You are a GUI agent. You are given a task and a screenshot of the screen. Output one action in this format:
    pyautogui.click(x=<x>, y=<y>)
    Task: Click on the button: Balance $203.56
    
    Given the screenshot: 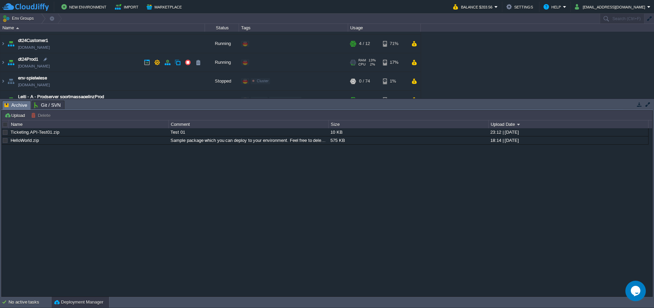 What is the action you would take?
    pyautogui.click(x=473, y=7)
    